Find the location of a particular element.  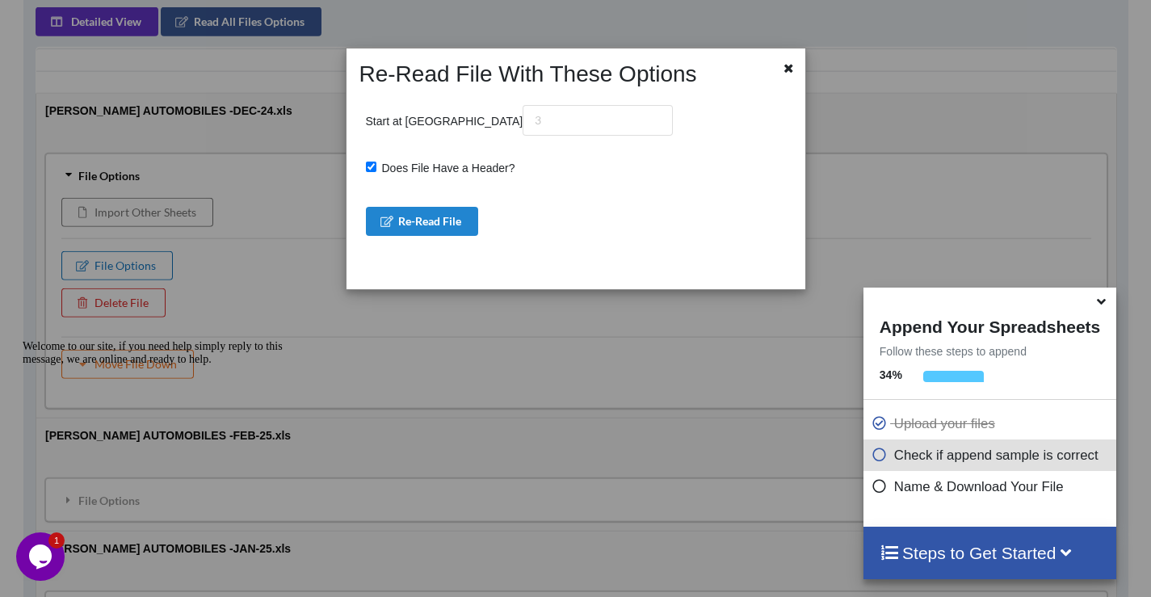

p: Name & Download Your File is located at coordinates (991, 486).